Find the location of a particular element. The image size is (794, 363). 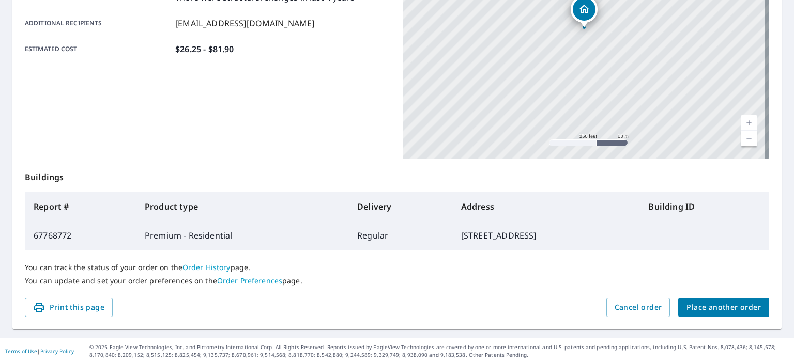

a: Current Level 17, Zoom Out is located at coordinates (749, 138).